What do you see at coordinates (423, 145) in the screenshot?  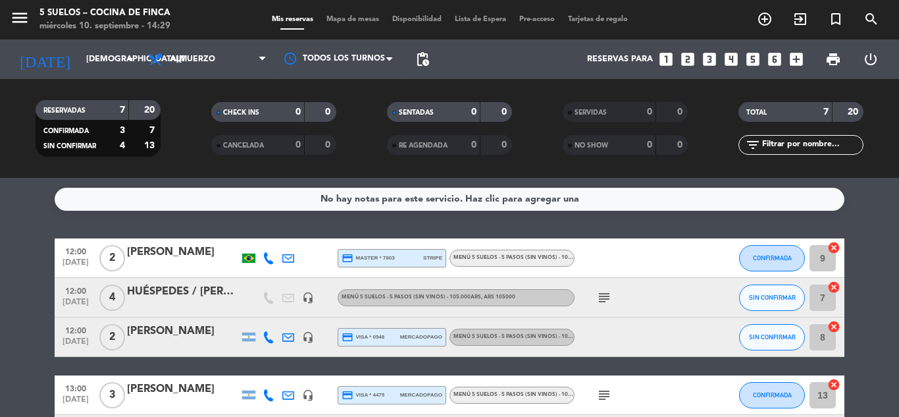 I see `span: RE AGENDADA` at bounding box center [423, 145].